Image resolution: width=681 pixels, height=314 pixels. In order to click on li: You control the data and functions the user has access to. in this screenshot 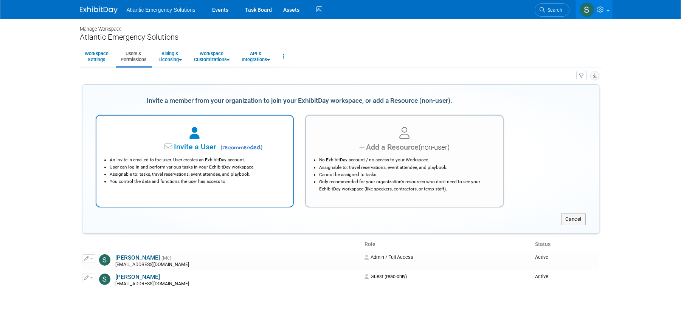, I will do `click(197, 182)`.